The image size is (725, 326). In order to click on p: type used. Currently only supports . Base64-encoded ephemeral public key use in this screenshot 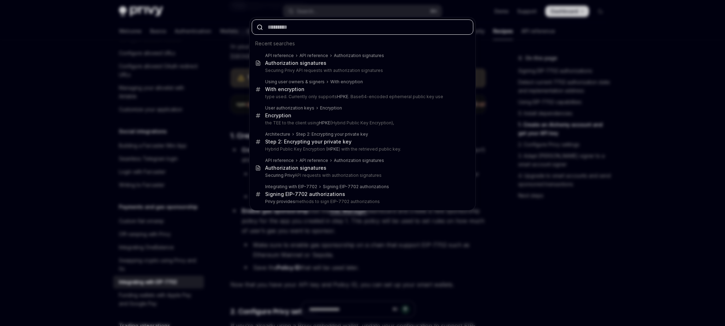, I will do `click(362, 97)`.